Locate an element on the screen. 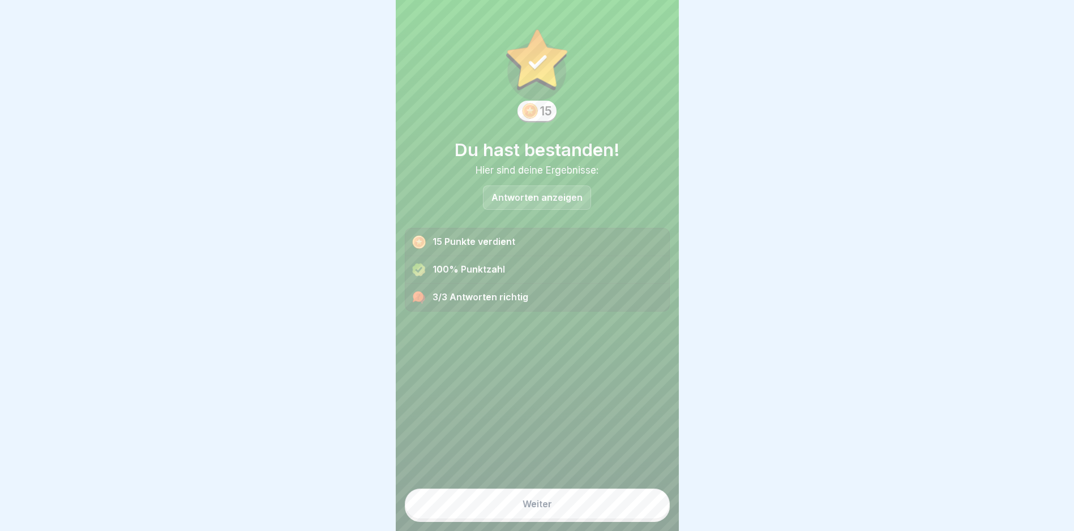 This screenshot has height=531, width=1074. div: 15 Punkte verdient is located at coordinates (537, 242).